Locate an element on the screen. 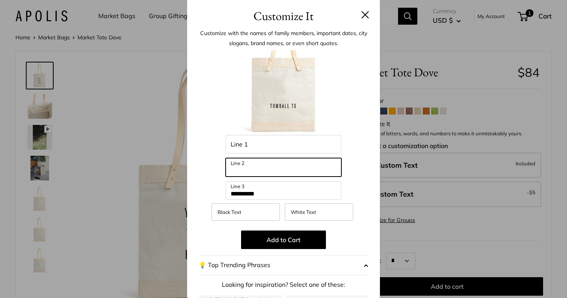 The height and width of the screenshot is (298, 567). img: customizer-prod is located at coordinates (284, 93).